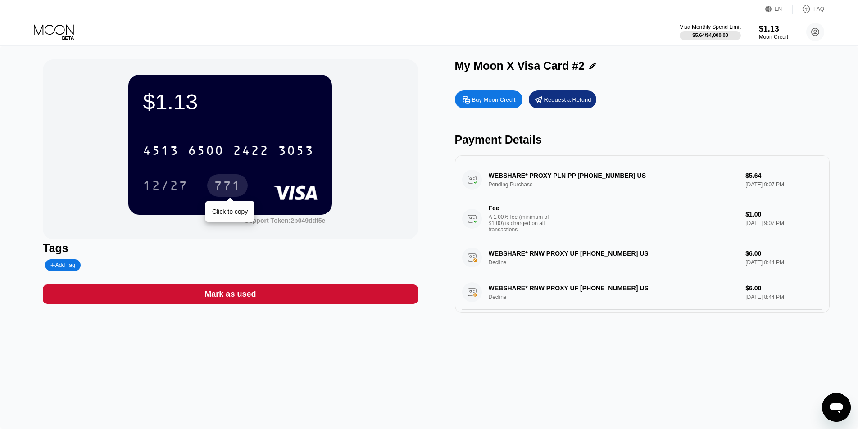  What do you see at coordinates (251, 152) in the screenshot?
I see `div: 2422` at bounding box center [251, 152].